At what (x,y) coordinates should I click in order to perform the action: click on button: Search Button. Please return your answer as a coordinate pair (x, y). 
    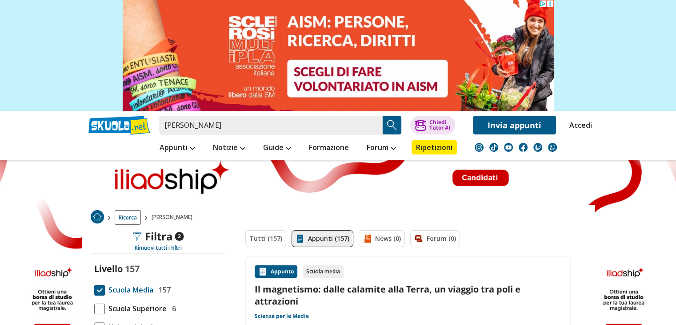
    Looking at the image, I should click on (392, 125).